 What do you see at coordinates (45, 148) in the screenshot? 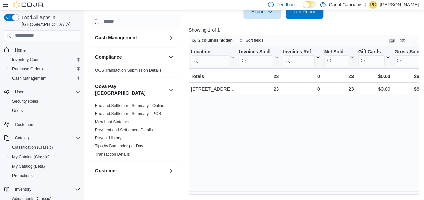
I see `button: Classification (Classic)` at bounding box center [45, 148].